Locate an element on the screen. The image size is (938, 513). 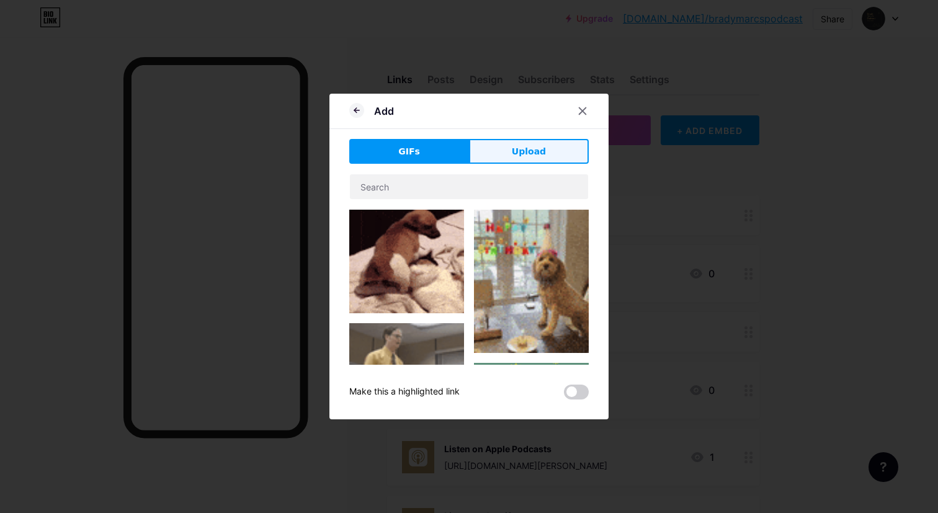
div: Make this a highlighted link is located at coordinates (405, 392).